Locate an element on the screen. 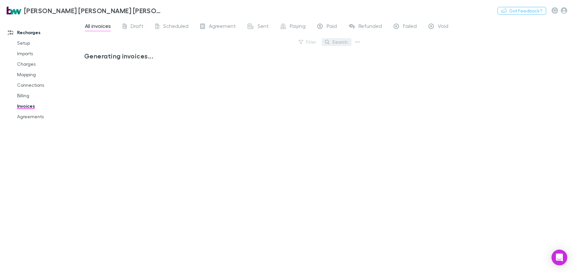 This screenshot has height=272, width=574. span: Failed is located at coordinates (410, 27).